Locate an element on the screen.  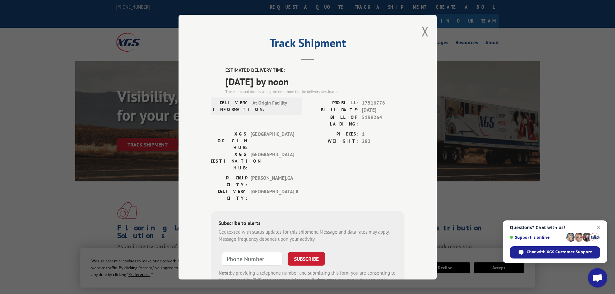
label: PIECES: is located at coordinates (333, 134).